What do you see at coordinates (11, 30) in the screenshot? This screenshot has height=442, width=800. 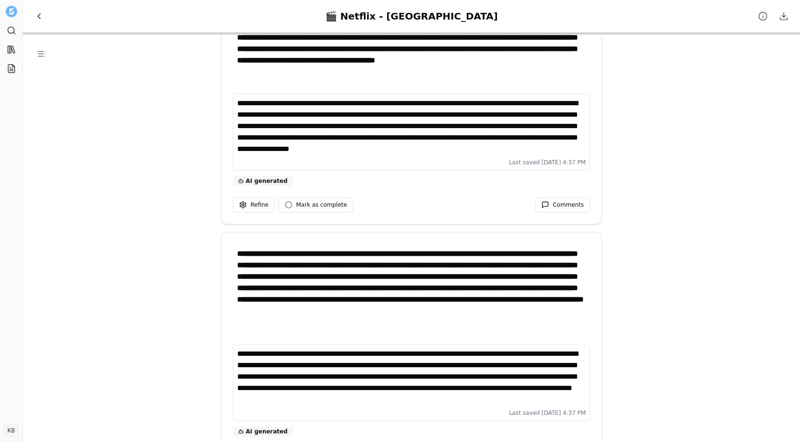 I see `a: Search` at bounding box center [11, 30].